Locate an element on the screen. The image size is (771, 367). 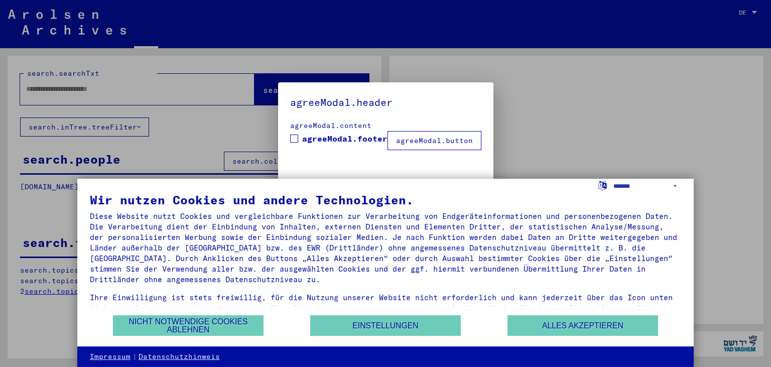
h5: agreeModal.header is located at coordinates (385, 102).